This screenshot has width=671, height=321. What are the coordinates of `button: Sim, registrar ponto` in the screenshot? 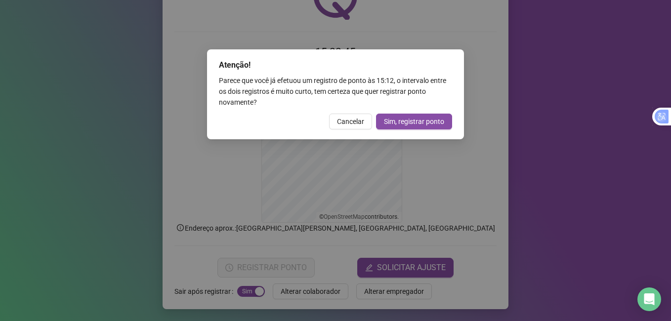 It's located at (414, 122).